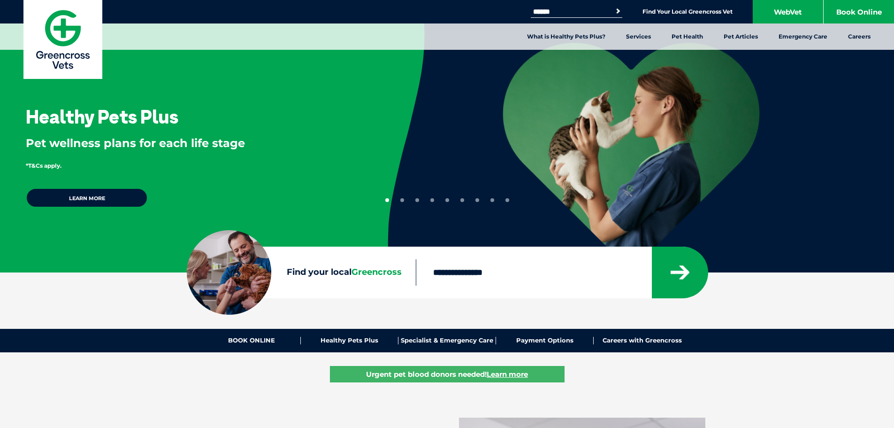  What do you see at coordinates (191, 143) in the screenshot?
I see `p: Pet wellness plans for each life stage` at bounding box center [191, 143].